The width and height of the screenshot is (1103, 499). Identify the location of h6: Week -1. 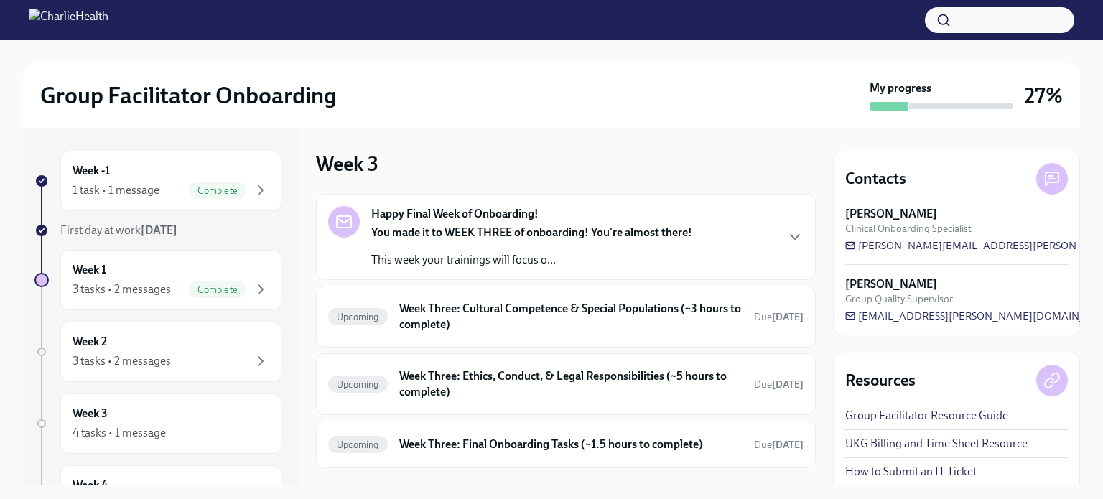
(91, 171).